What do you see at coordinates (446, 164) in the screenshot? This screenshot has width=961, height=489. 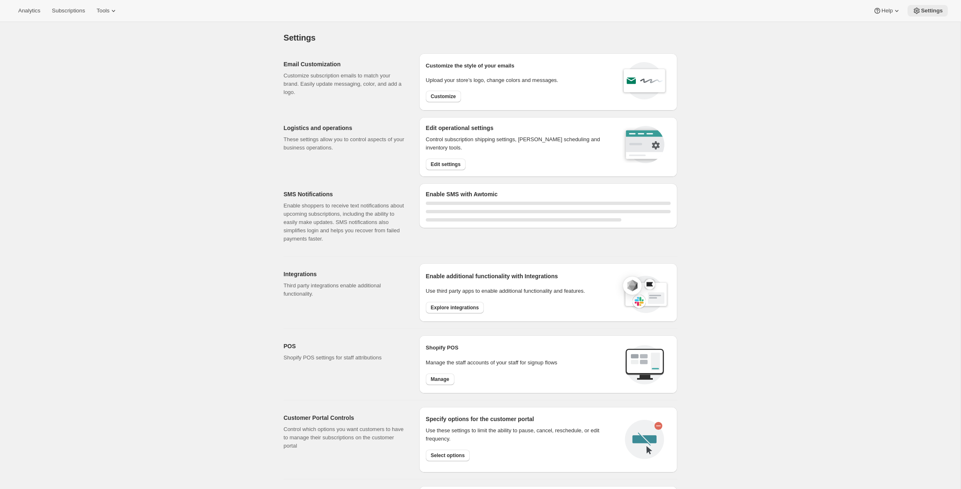 I see `span: Edit settings` at bounding box center [446, 164].